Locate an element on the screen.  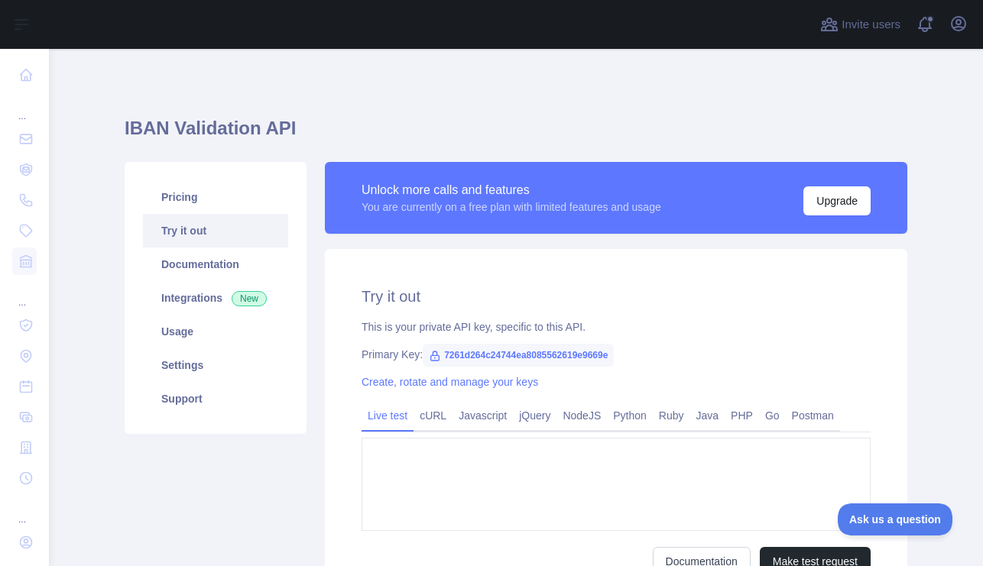
div: You are currently on a free plan with limited features and usage is located at coordinates (511, 207).